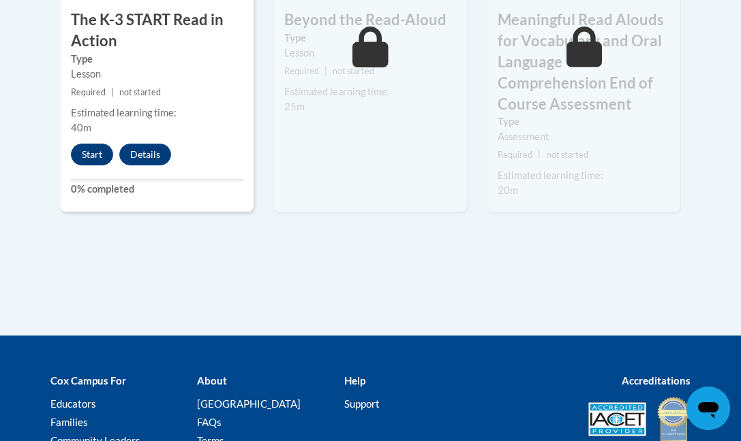 The image size is (741, 441). Describe the element at coordinates (157, 31) in the screenshot. I see `h3: The K-3 START Read in Action` at that location.